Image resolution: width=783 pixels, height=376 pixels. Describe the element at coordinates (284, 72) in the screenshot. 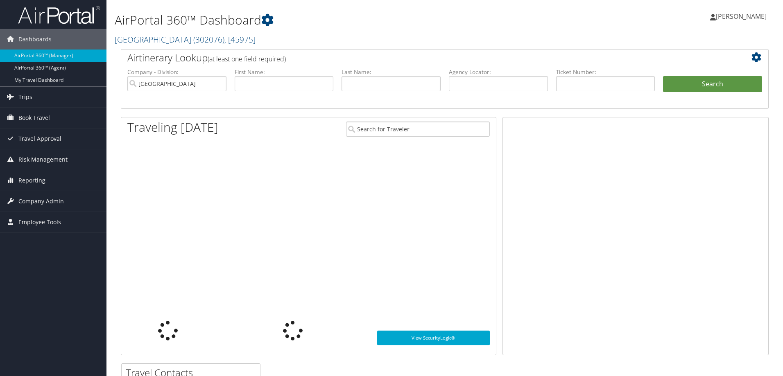

I see `label: First Name:` at that location.